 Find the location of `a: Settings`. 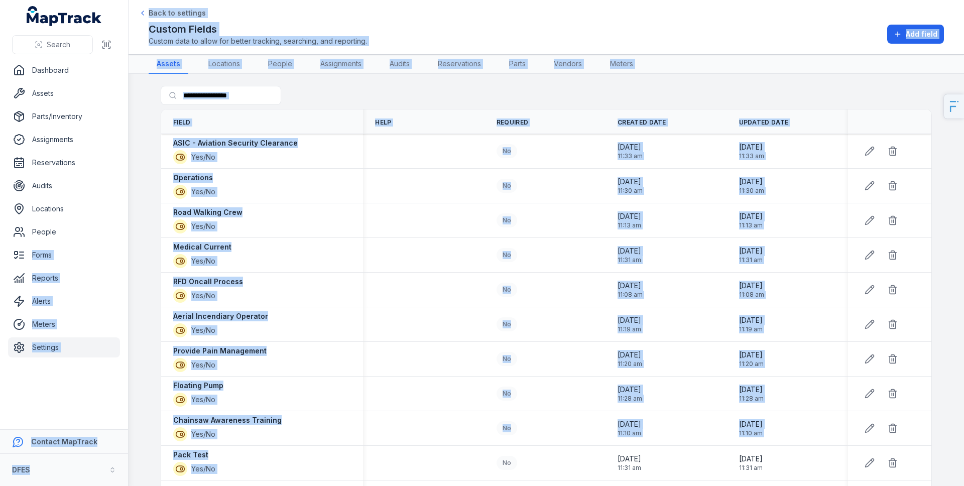

a: Settings is located at coordinates (64, 348).